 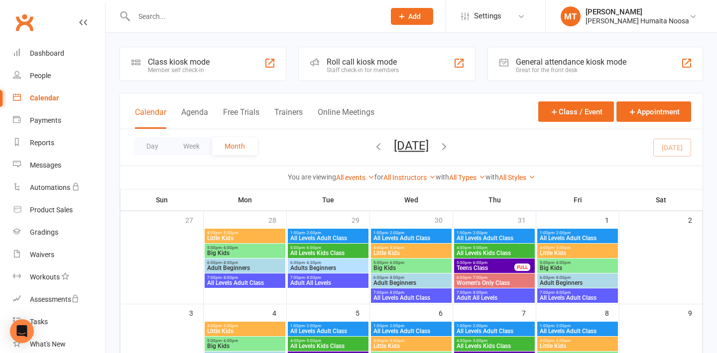 I want to click on span: - 7:00pm, so click(x=479, y=278).